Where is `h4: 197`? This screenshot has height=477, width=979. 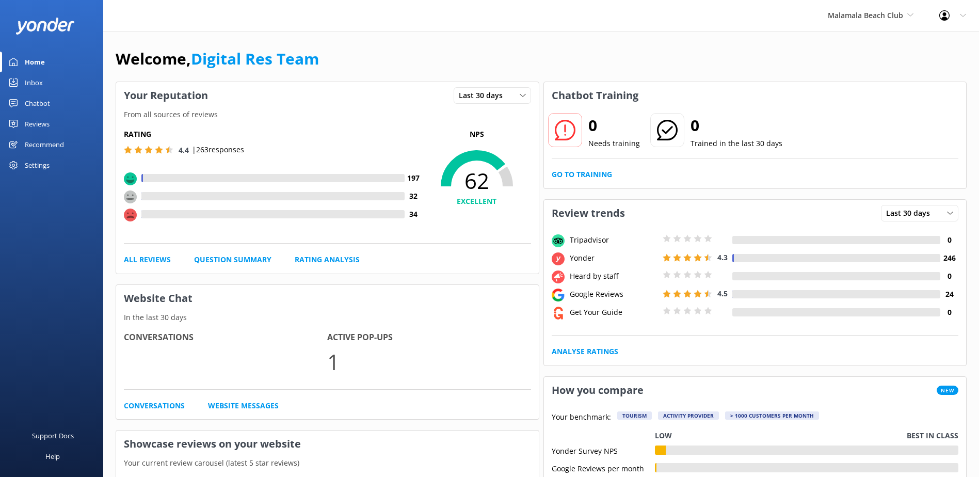
h4: 197 is located at coordinates (413, 178).